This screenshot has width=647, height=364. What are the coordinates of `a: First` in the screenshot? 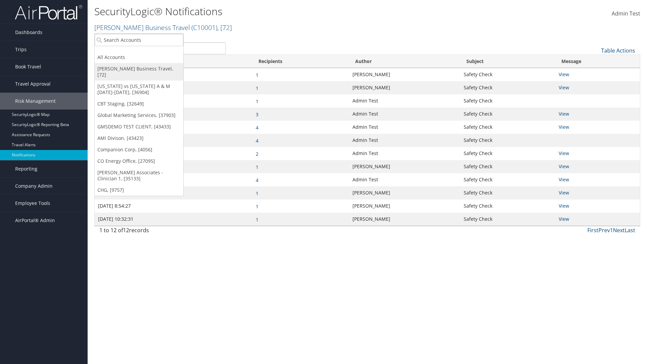 It's located at (593, 230).